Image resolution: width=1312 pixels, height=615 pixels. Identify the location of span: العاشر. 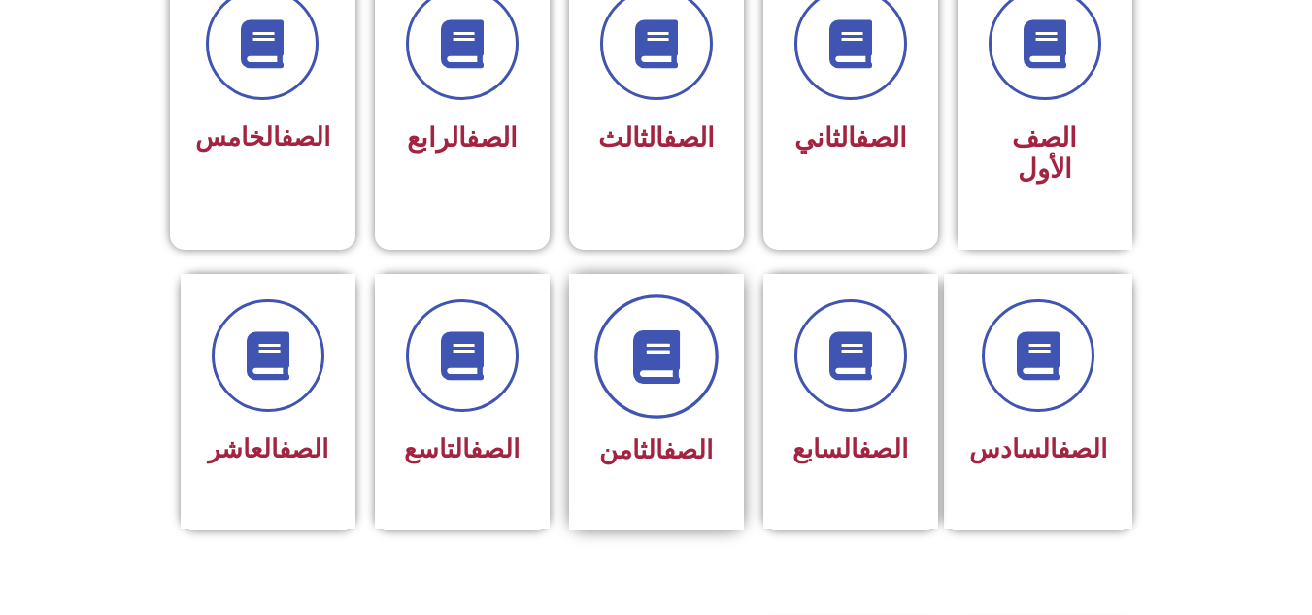
(268, 449).